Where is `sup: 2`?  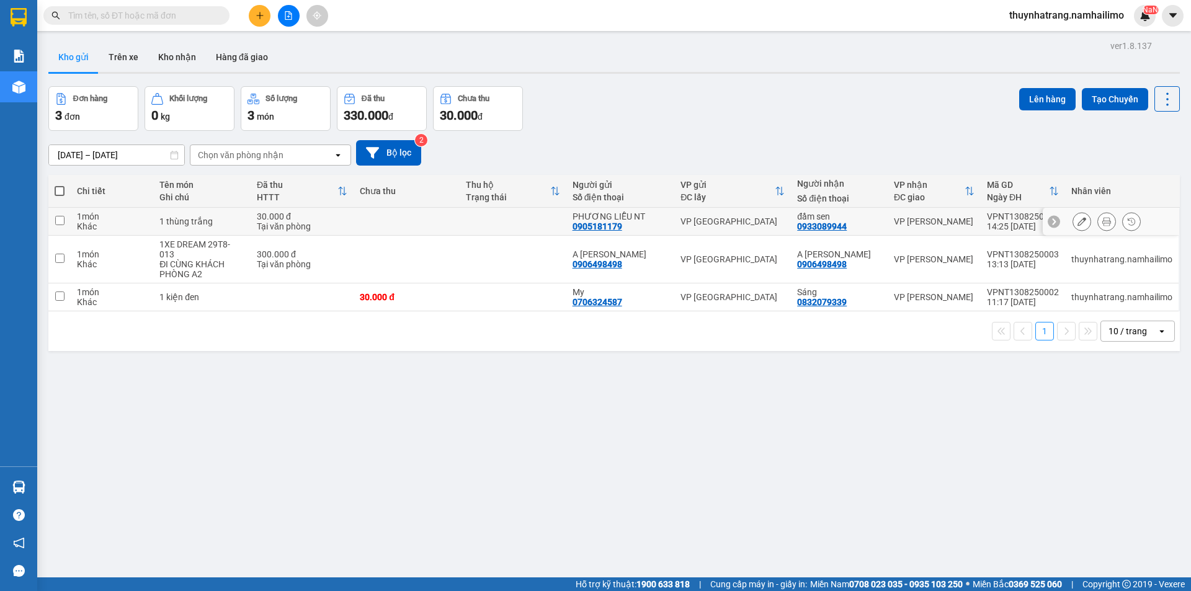 sup: 2 is located at coordinates (421, 140).